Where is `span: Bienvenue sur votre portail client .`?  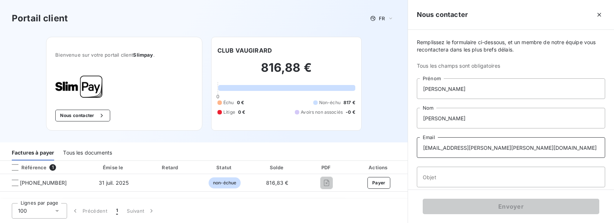 span: Bienvenue sur votre portail client . is located at coordinates (124, 55).